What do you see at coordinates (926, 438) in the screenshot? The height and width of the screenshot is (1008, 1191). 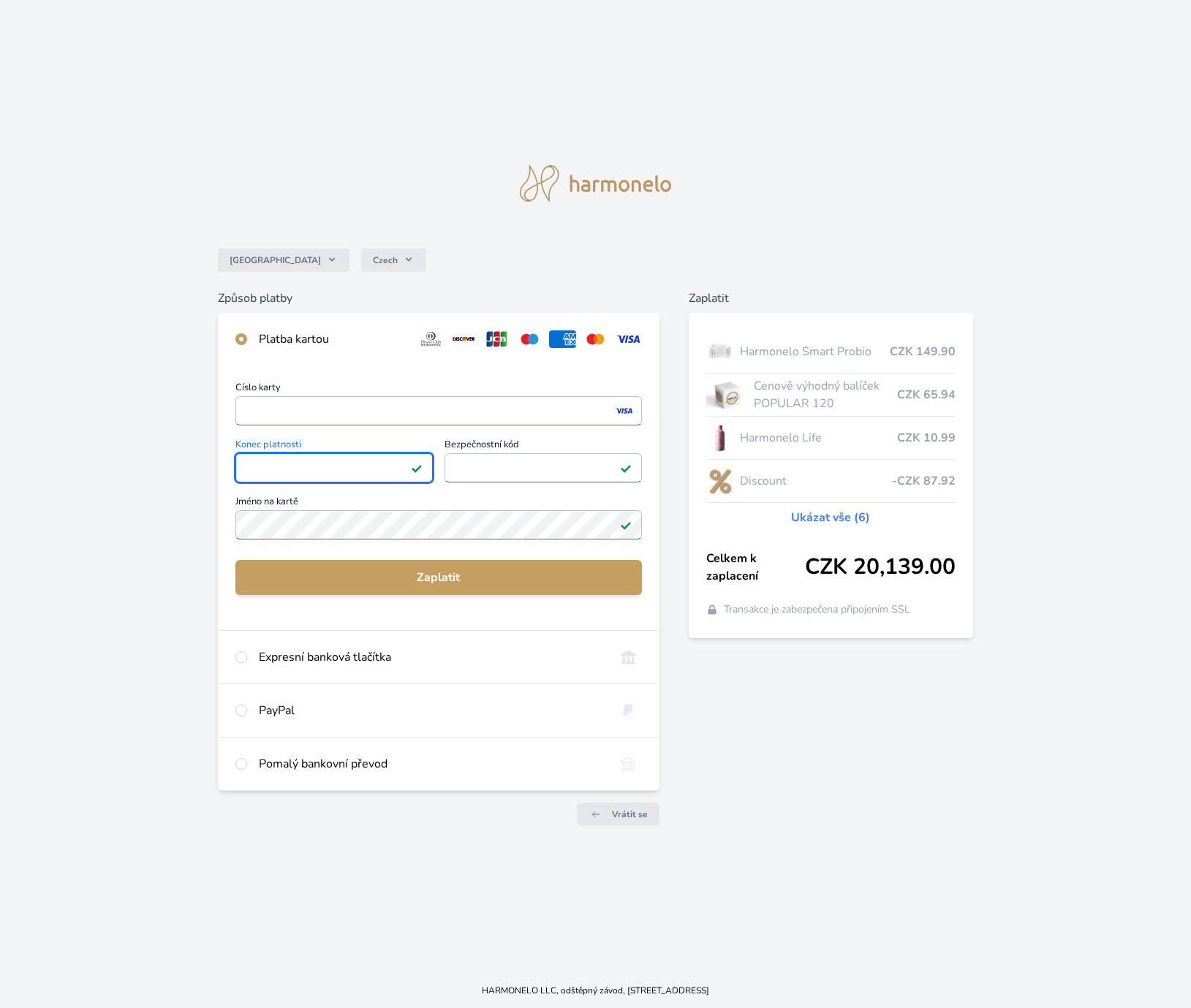 I see `span: CZK 10.99` at bounding box center [926, 438].